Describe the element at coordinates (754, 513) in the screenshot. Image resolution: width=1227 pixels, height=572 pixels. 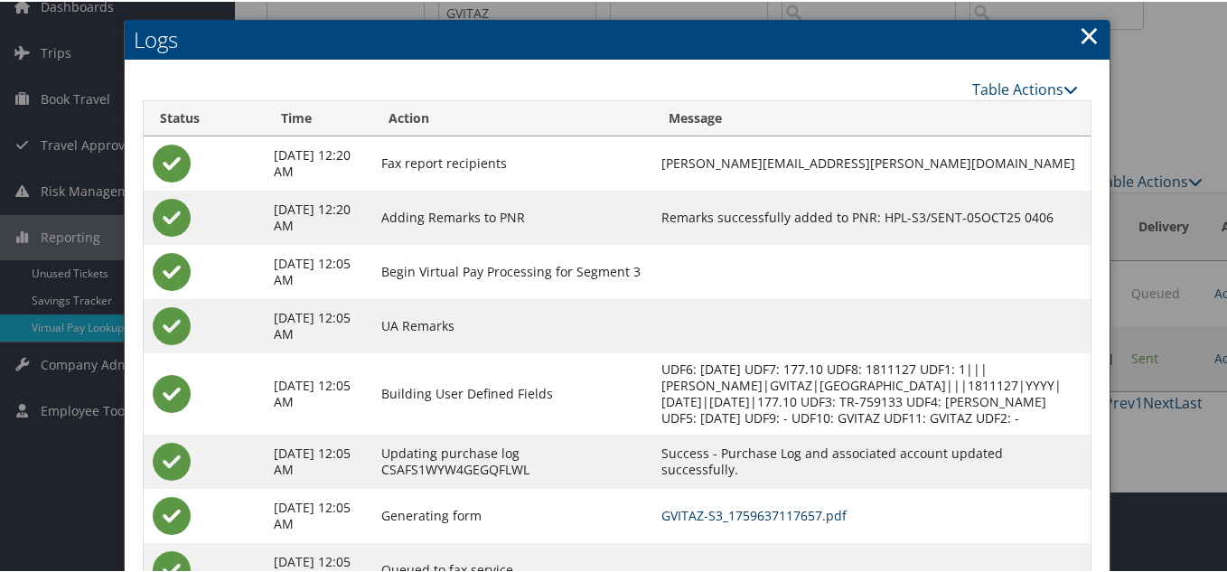
I see `a: GVITAZ-S3_1759637117657.pdf` at that location.